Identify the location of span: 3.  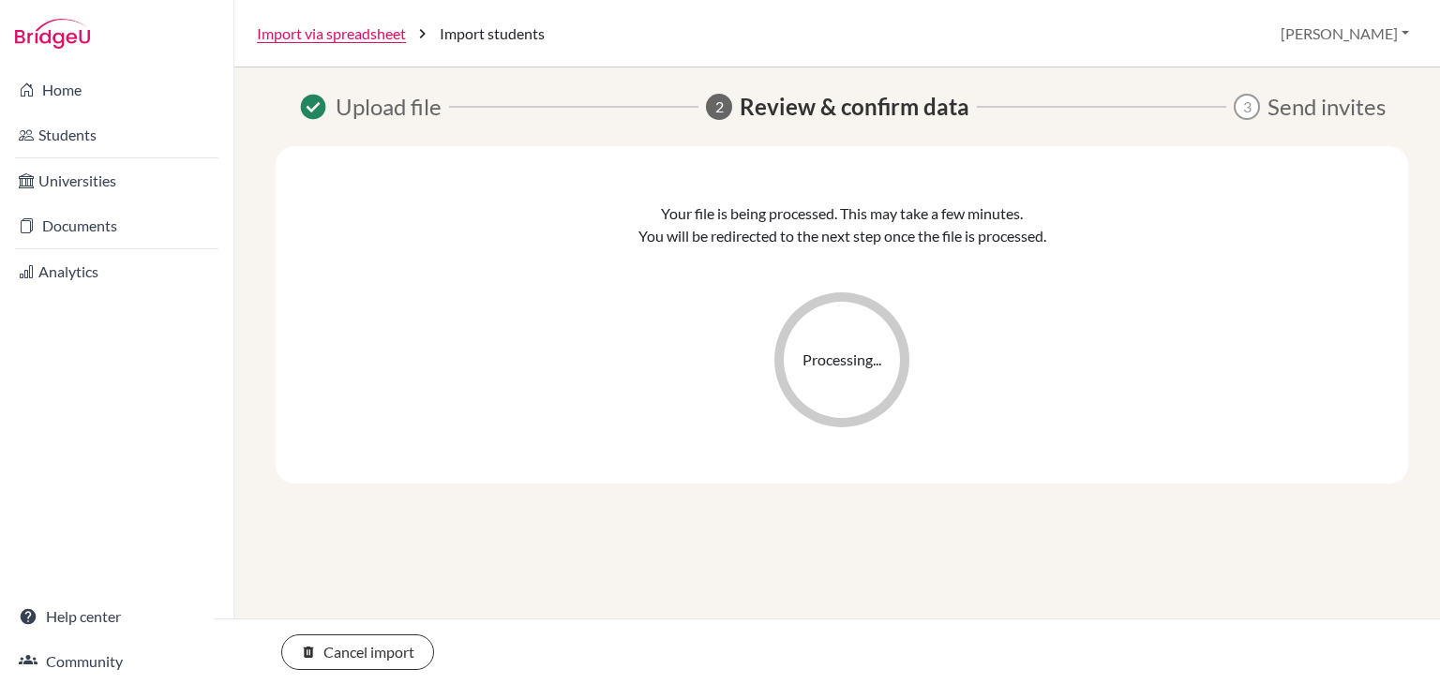
(1247, 107).